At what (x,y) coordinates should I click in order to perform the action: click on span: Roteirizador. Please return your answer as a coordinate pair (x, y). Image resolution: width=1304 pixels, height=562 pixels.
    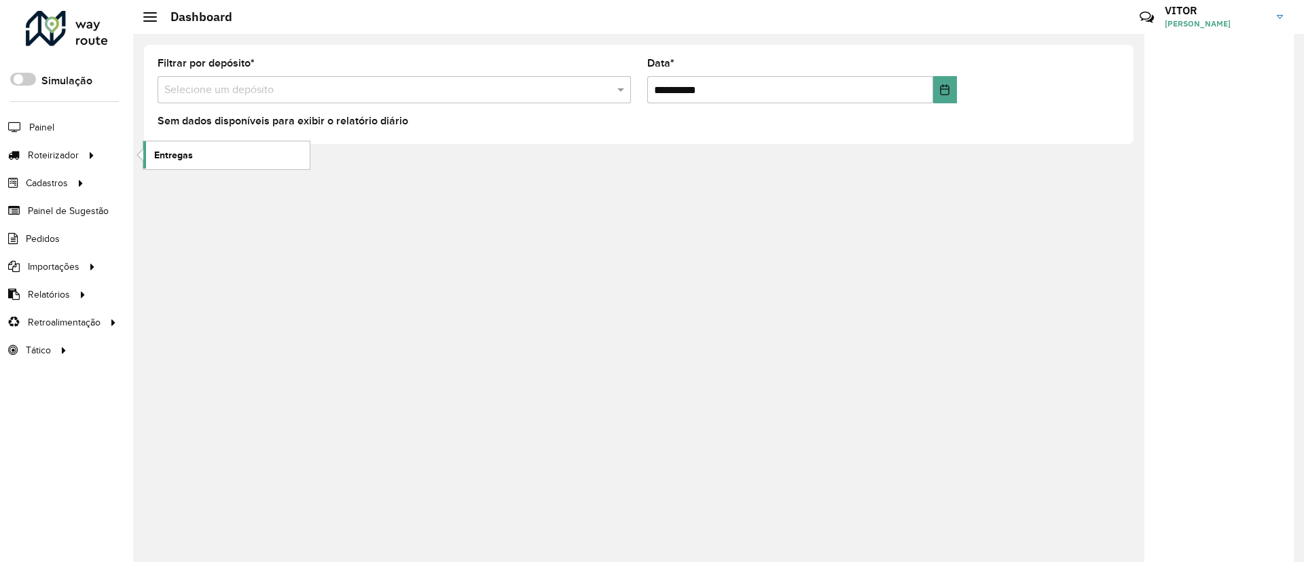
    Looking at the image, I should click on (53, 155).